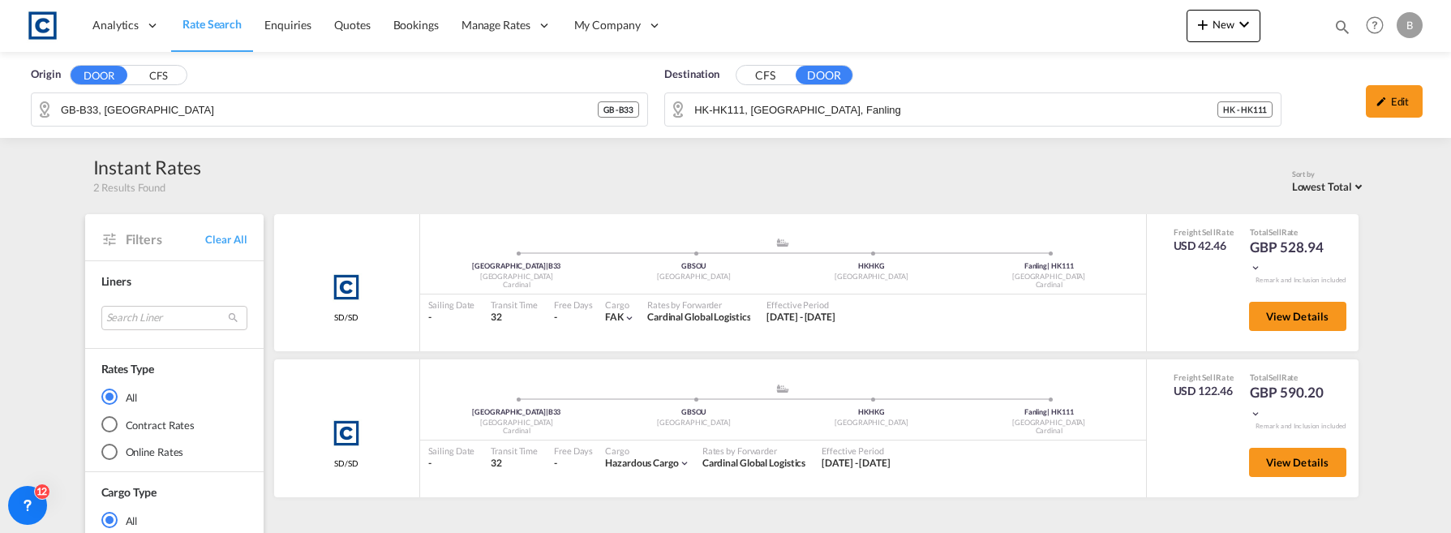 The height and width of the screenshot is (533, 1451). Describe the element at coordinates (1381, 101) in the screenshot. I see `md-icon: icon-pencil` at that location.